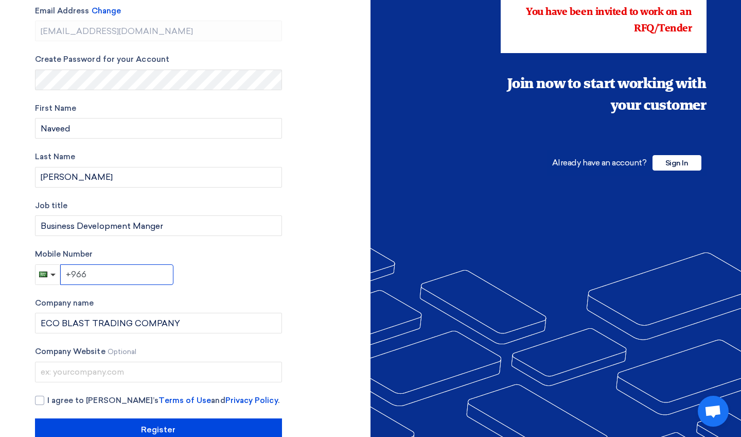  I want to click on div: Open chat, so click(714, 411).